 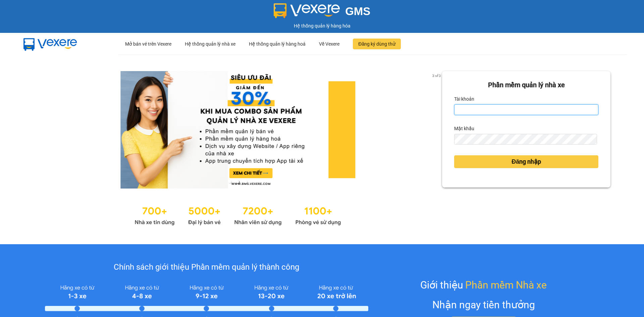 I want to click on button: Đăng nhập, so click(x=526, y=162).